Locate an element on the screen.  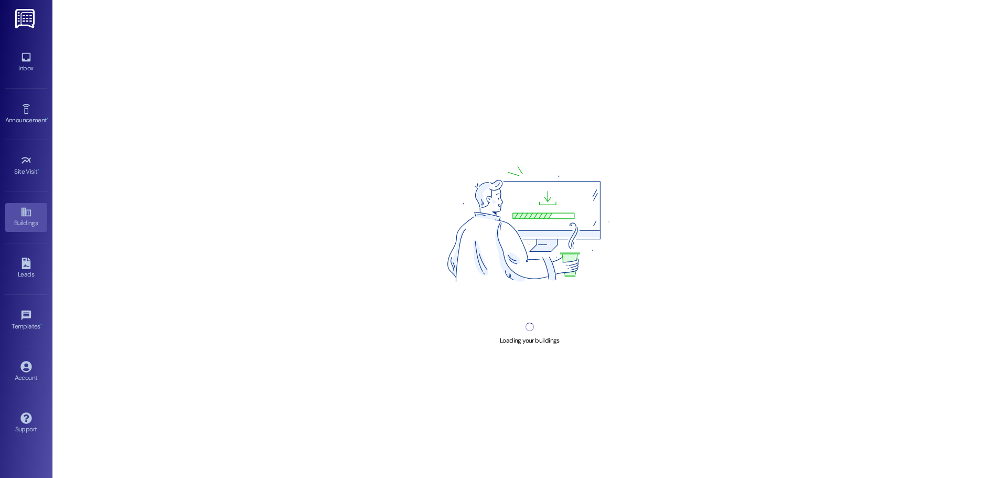
a: Site Visit • is located at coordinates (26, 166).